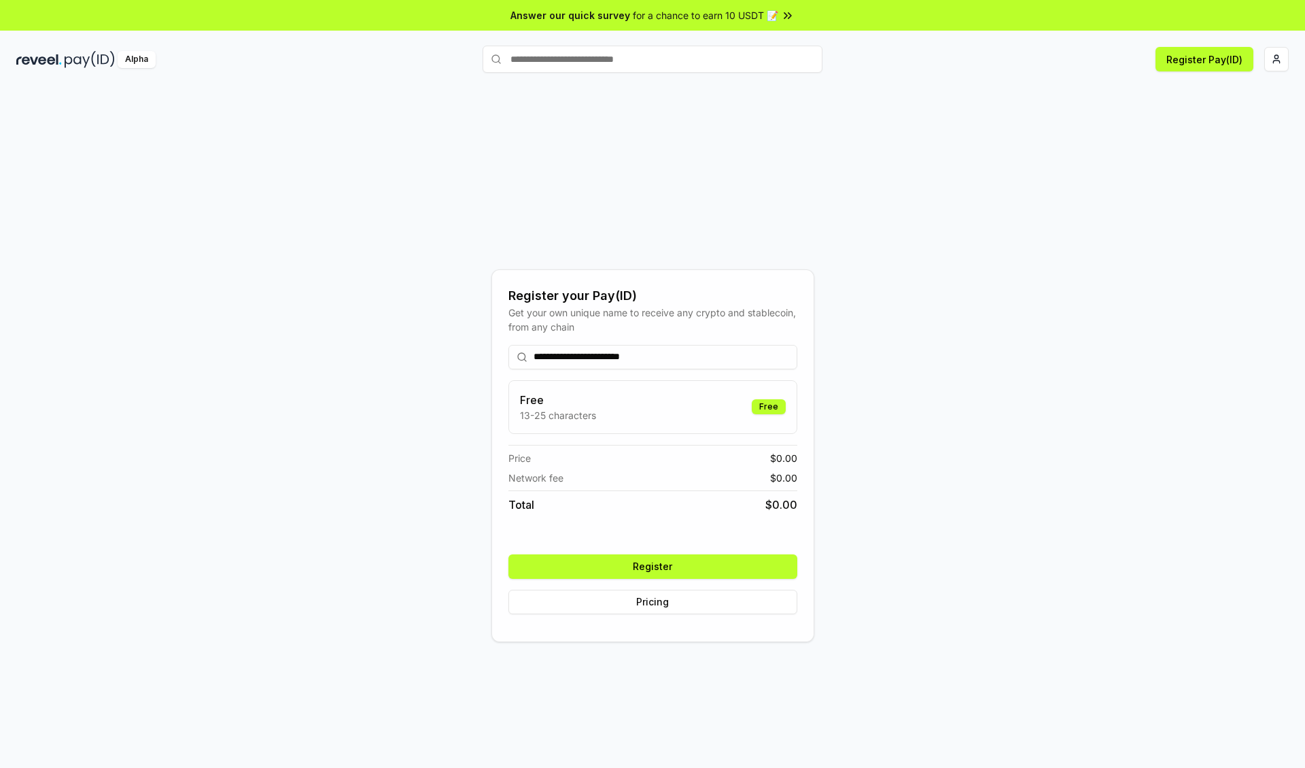 Image resolution: width=1305 pixels, height=768 pixels. What do you see at coordinates (558, 415) in the screenshot?
I see `p: 13-25 characters` at bounding box center [558, 415].